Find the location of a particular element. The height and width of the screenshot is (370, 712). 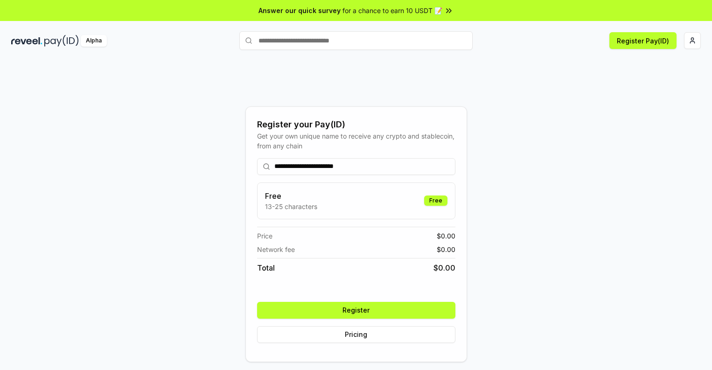

button: Pricing is located at coordinates (356, 334).